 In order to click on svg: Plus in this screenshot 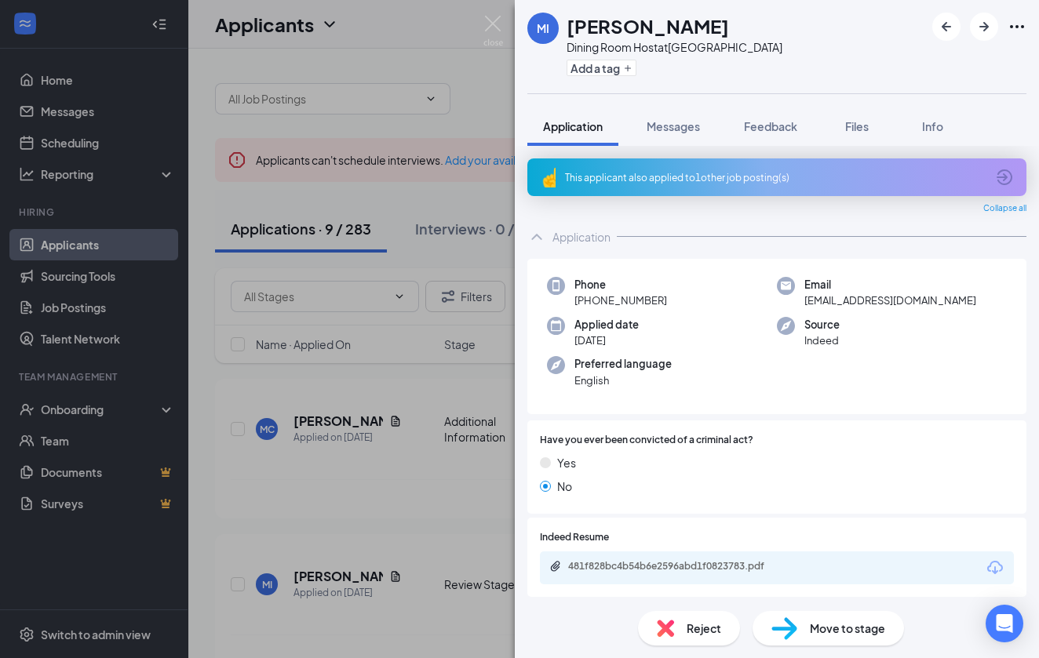, I will do `click(628, 68)`.